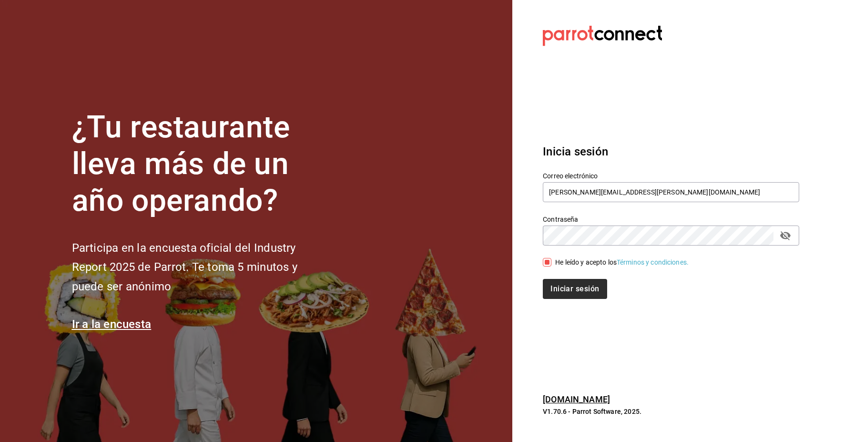  Describe the element at coordinates (111, 324) in the screenshot. I see `a: Ir a la encuesta` at that location.